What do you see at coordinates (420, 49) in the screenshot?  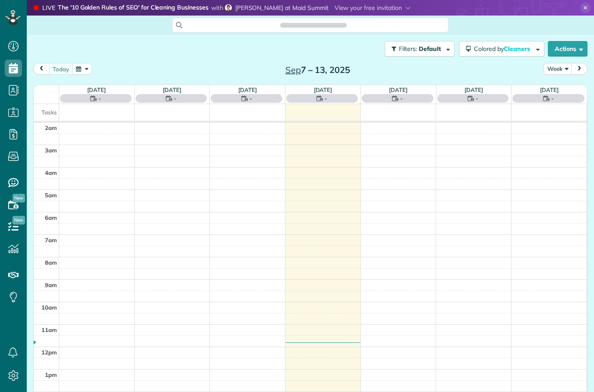 I see `button: Filters: Default` at bounding box center [420, 49].